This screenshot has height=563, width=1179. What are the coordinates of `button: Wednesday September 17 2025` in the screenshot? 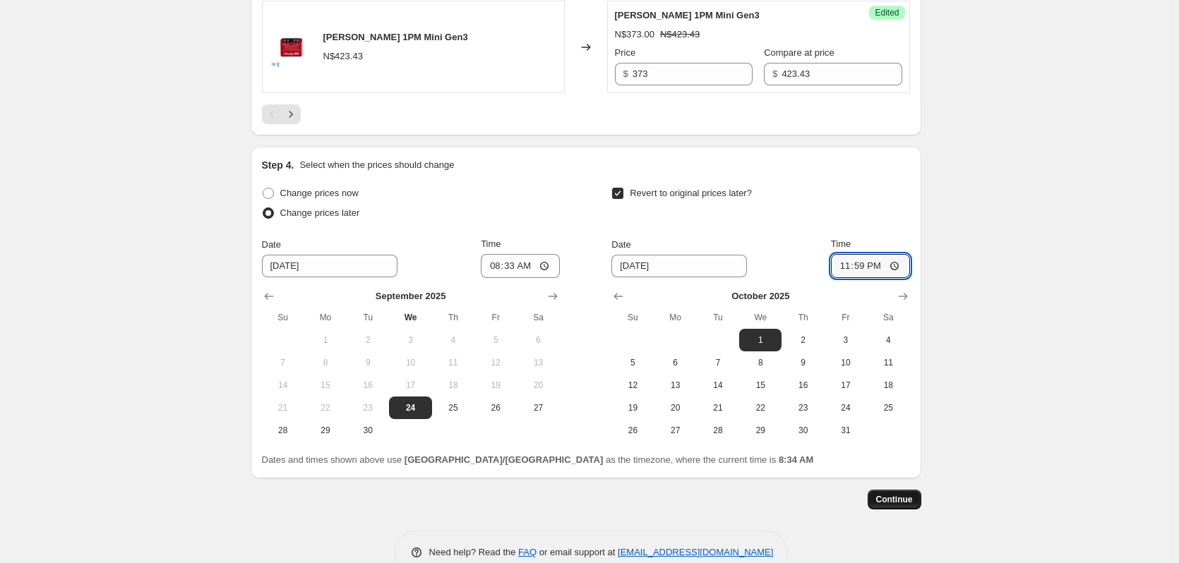 It's located at (410, 385).